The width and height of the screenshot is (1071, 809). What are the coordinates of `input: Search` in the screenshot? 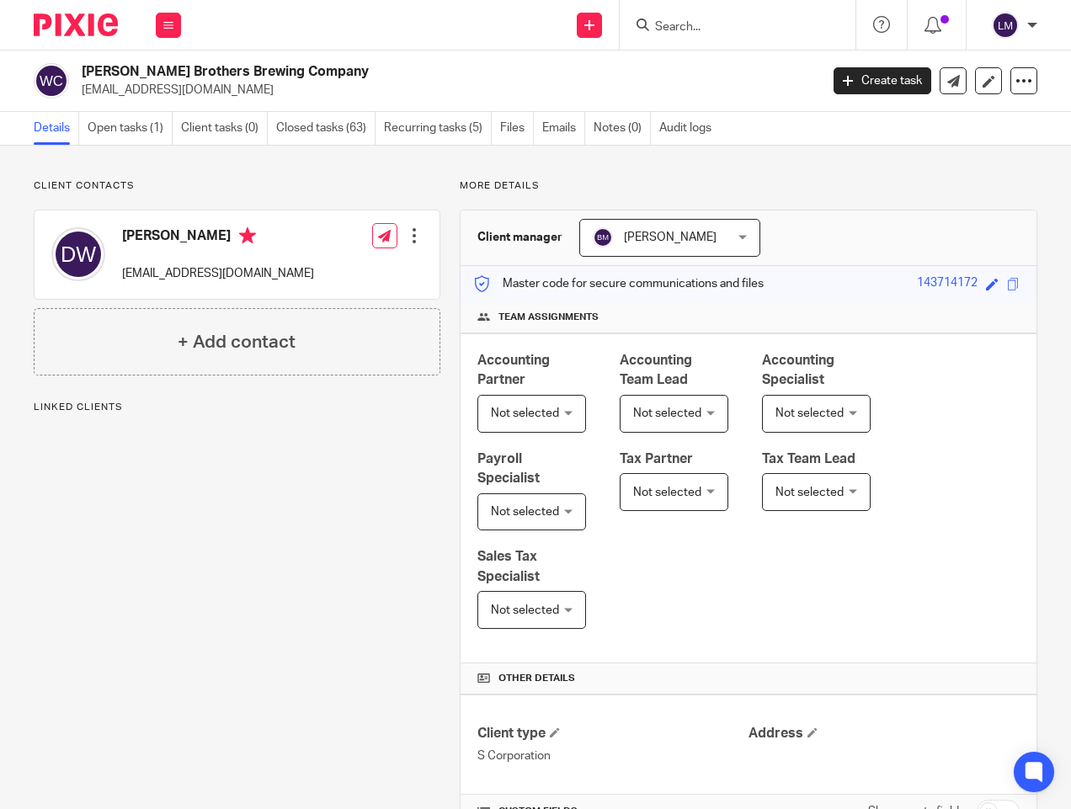 It's located at (729, 28).